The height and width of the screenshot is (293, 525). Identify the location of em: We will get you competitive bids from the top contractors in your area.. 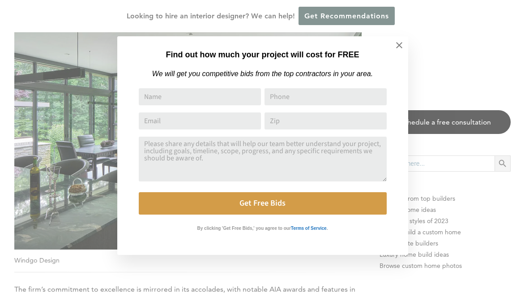
(262, 73).